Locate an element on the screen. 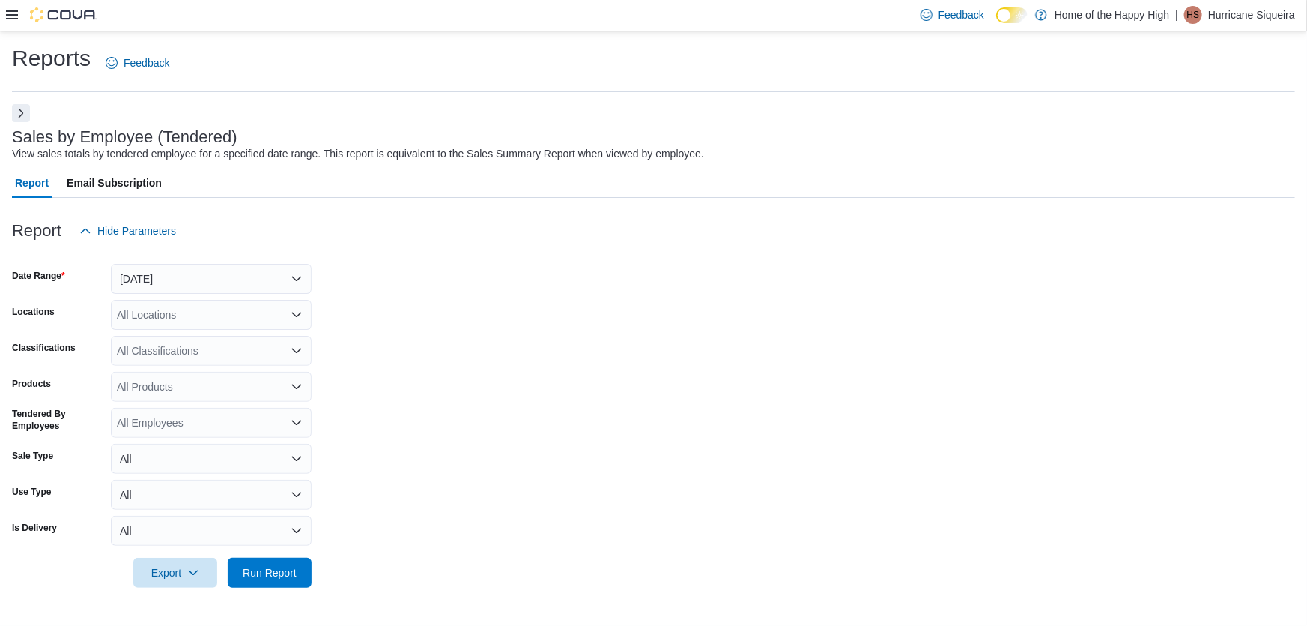 Image resolution: width=1307 pixels, height=626 pixels. label: Tendered By Employees is located at coordinates (58, 420).